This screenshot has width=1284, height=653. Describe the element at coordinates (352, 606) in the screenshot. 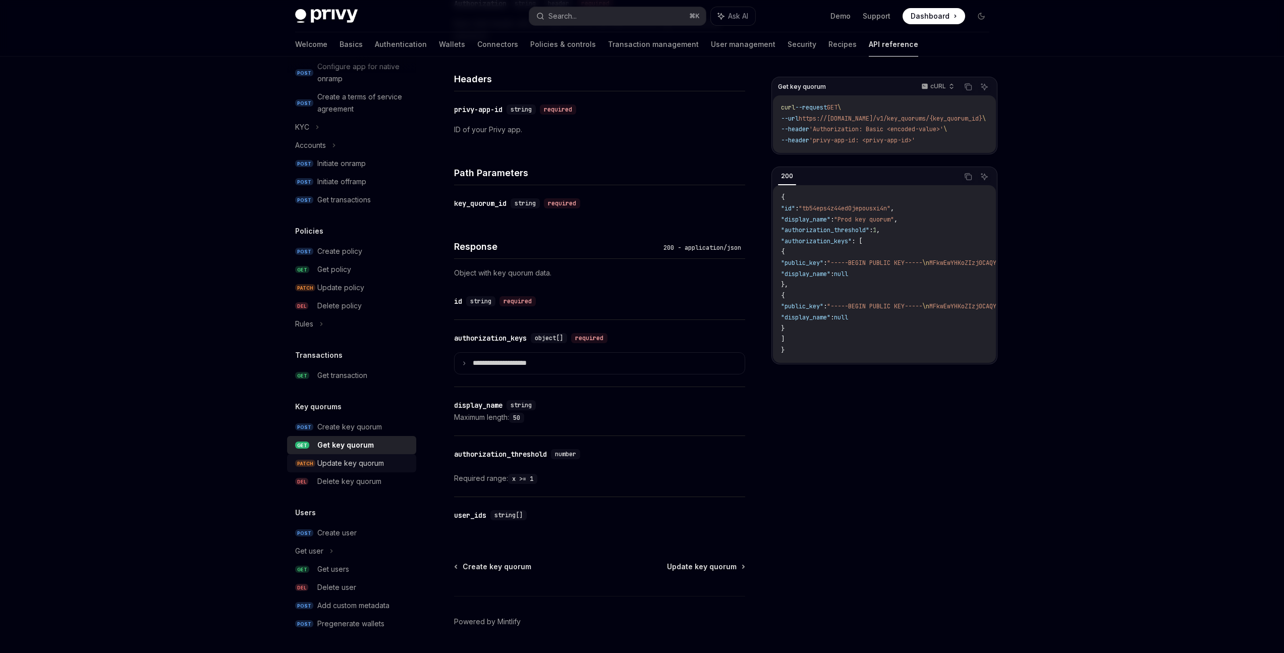

I see `a: POSTAdd custom metadata` at that location.